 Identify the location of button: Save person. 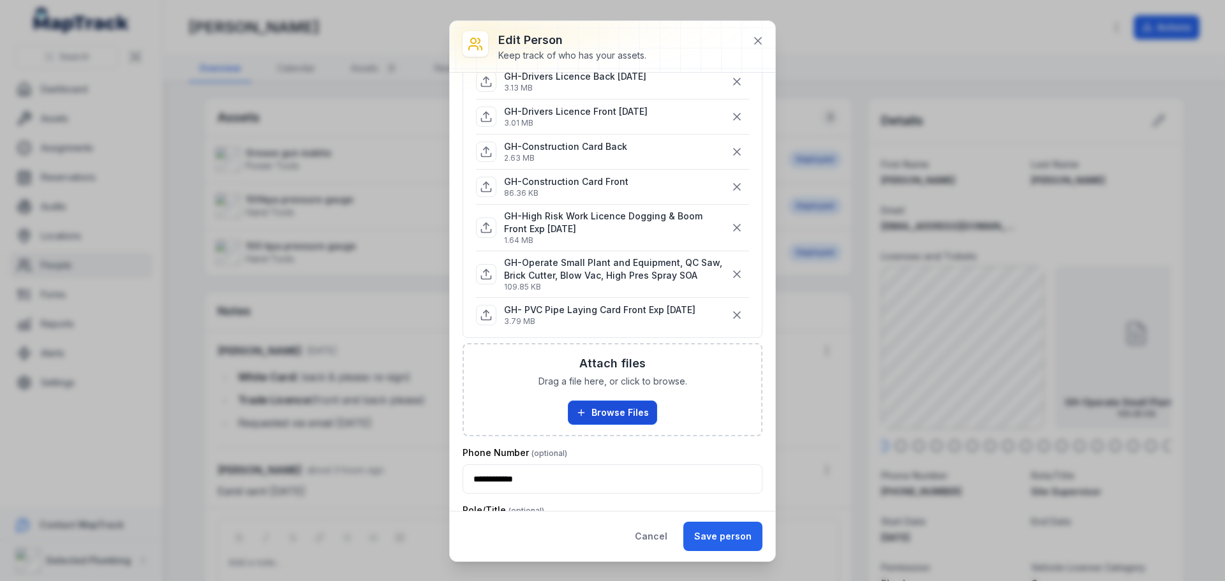
(723, 537).